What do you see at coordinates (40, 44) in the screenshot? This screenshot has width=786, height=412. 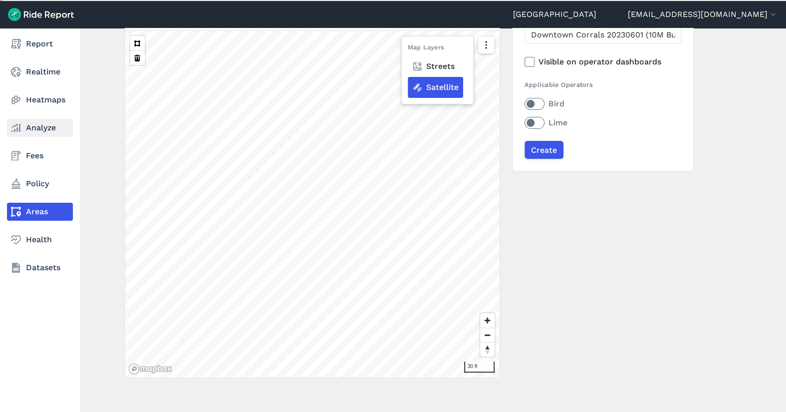 I see `a: Report` at bounding box center [40, 44].